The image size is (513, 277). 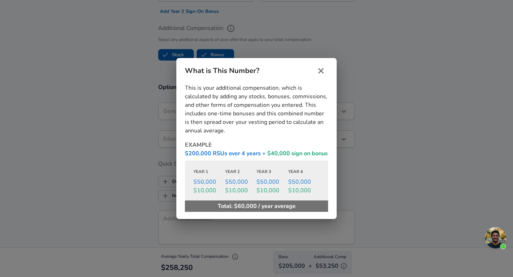 I want to click on p: EXAMPLE, so click(x=257, y=145).